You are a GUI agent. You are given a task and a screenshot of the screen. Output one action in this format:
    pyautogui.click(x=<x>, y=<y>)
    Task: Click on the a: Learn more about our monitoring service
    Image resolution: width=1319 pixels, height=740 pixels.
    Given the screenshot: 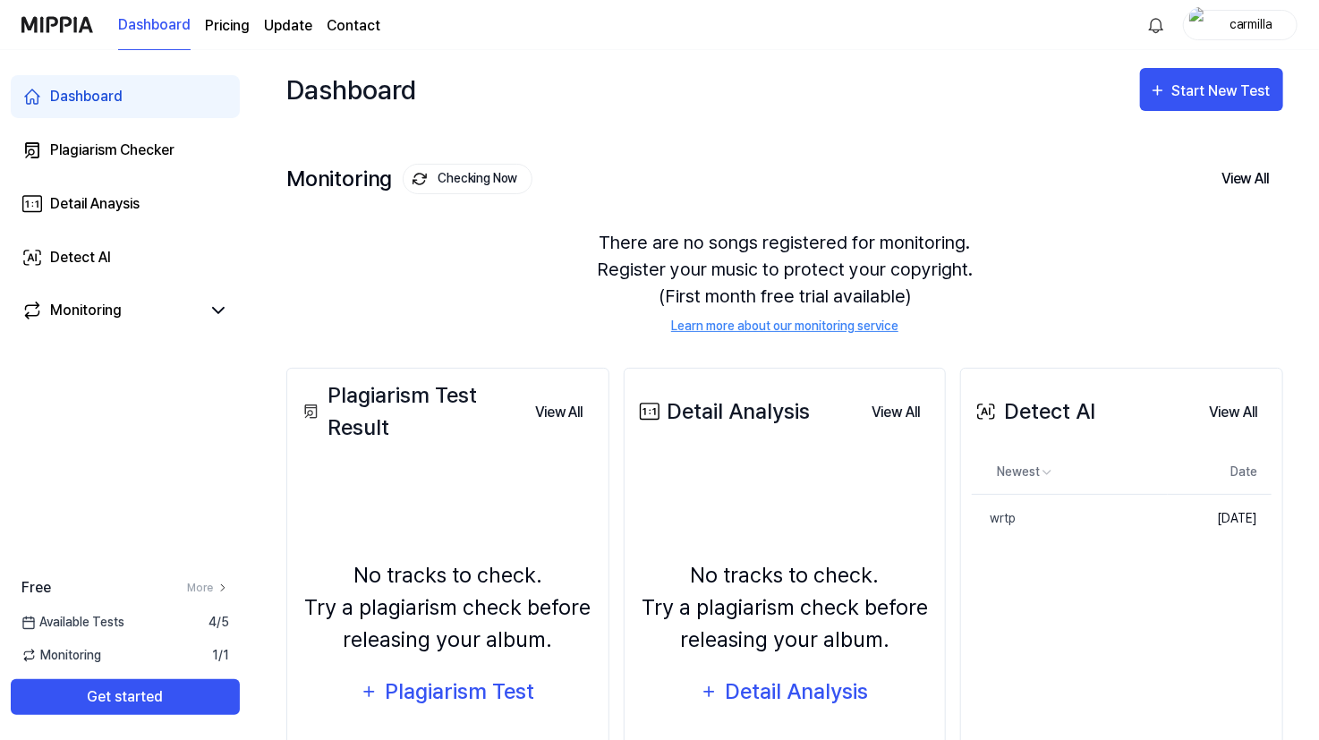 What is the action you would take?
    pyautogui.click(x=785, y=326)
    